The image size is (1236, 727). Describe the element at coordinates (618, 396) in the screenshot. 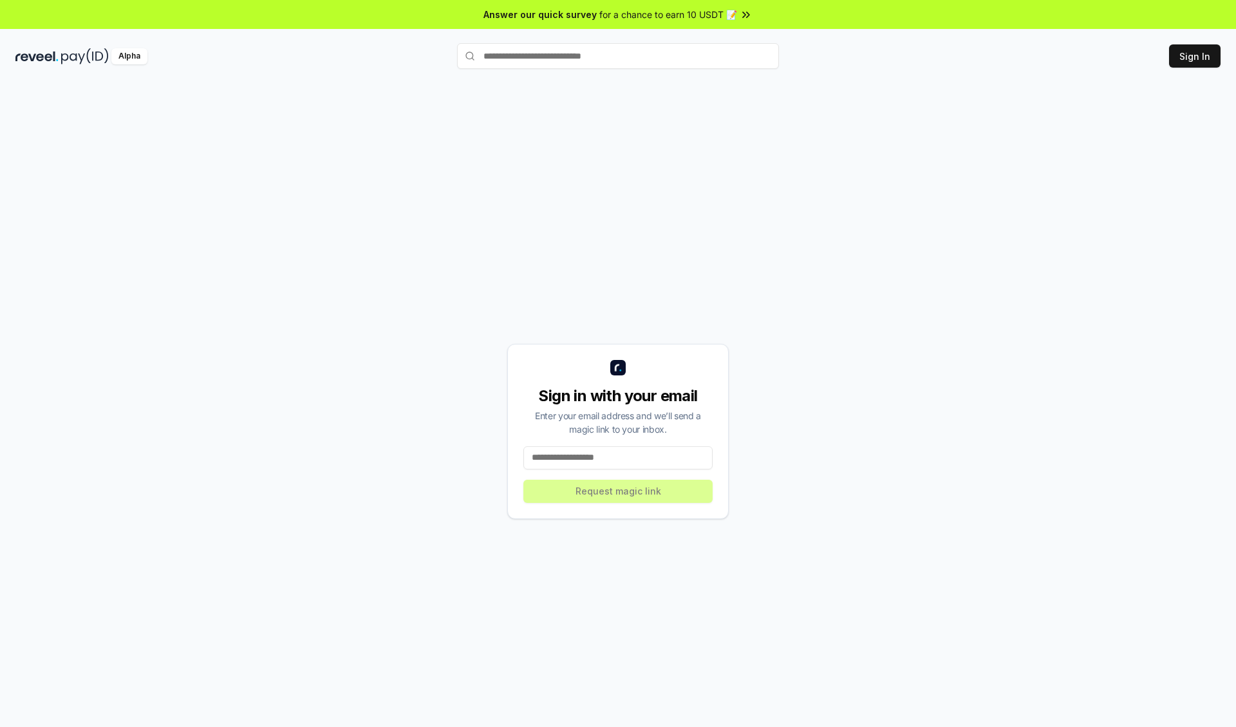

I see `div: Sign in with your email` at that location.